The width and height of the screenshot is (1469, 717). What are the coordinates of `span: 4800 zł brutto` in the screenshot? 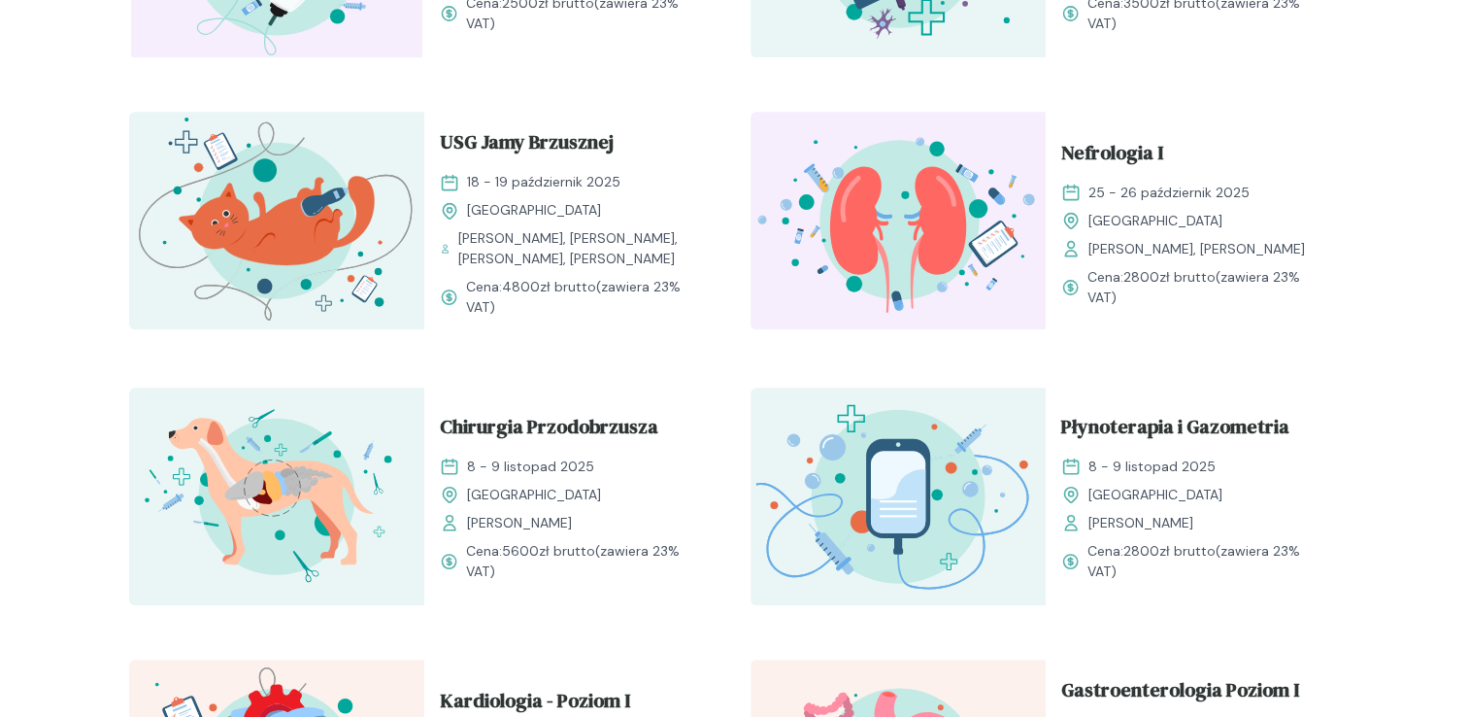 It's located at (549, 286).